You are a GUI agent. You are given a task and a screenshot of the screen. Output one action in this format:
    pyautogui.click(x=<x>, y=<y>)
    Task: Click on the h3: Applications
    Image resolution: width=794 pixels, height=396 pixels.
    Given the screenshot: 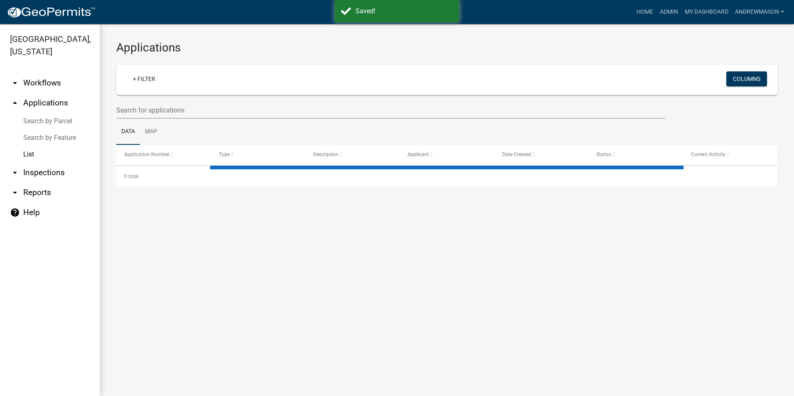 What is the action you would take?
    pyautogui.click(x=447, y=48)
    